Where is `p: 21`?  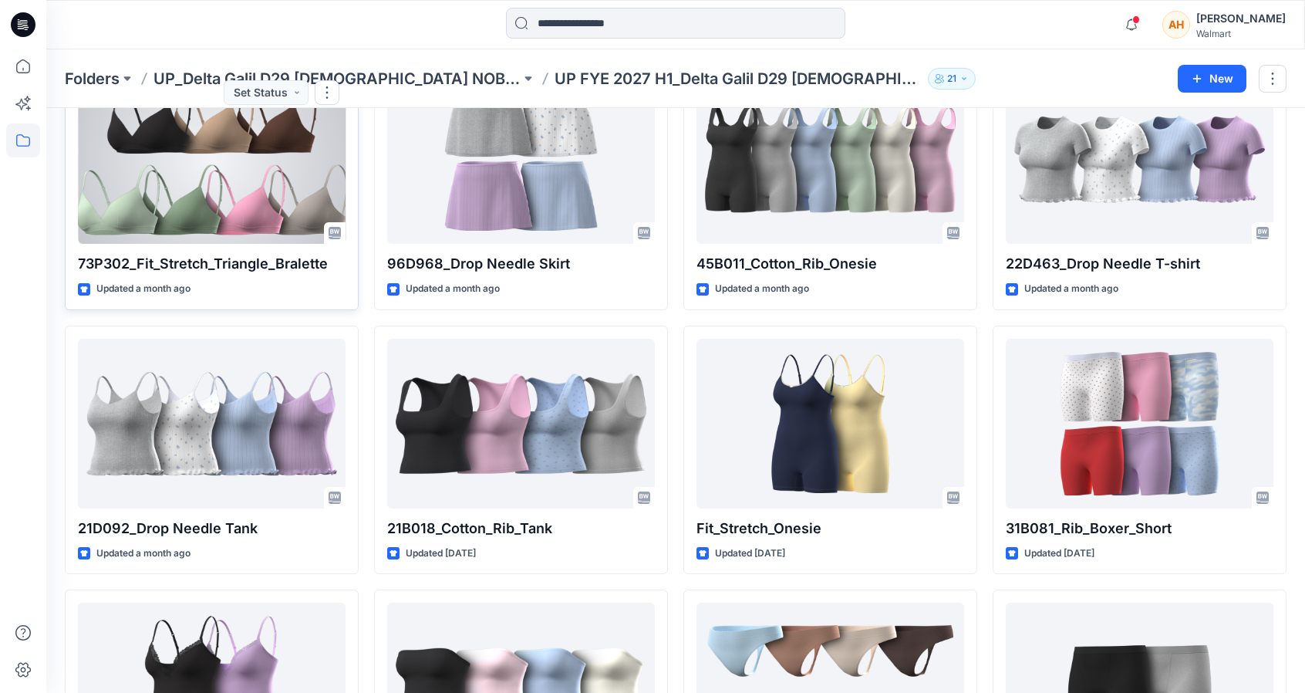 p: 21 is located at coordinates (952, 79).